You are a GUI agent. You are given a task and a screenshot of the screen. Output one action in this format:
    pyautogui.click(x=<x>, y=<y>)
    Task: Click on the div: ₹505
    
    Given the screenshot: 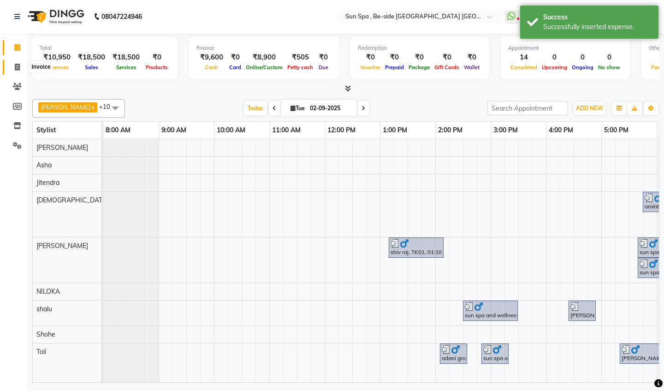 What is the action you would take?
    pyautogui.click(x=300, y=57)
    